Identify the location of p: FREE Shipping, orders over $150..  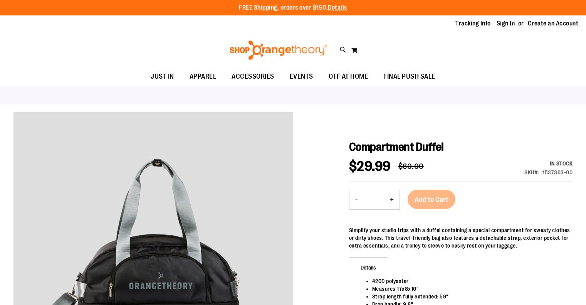
(293, 8).